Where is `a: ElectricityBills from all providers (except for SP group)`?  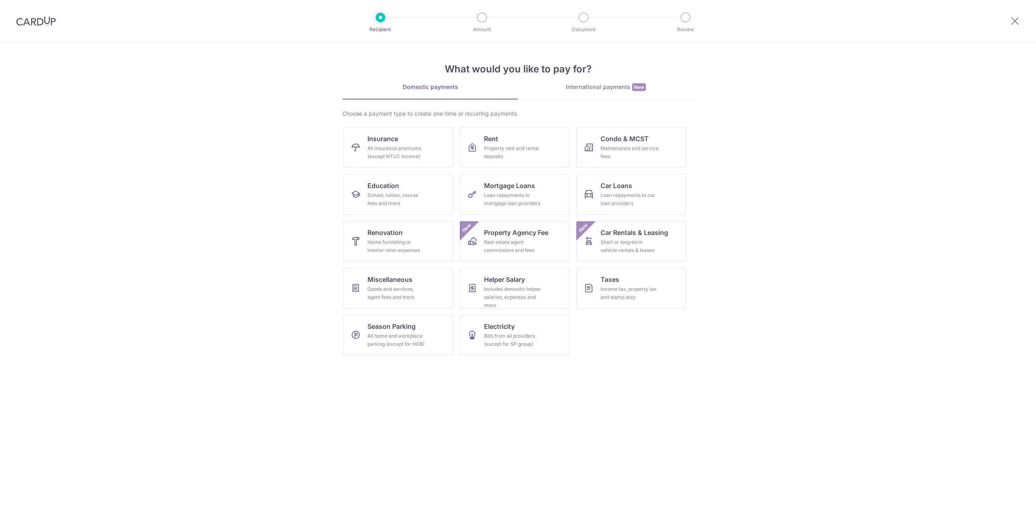
a: ElectricityBills from all providers (except for SP group) is located at coordinates (515, 336).